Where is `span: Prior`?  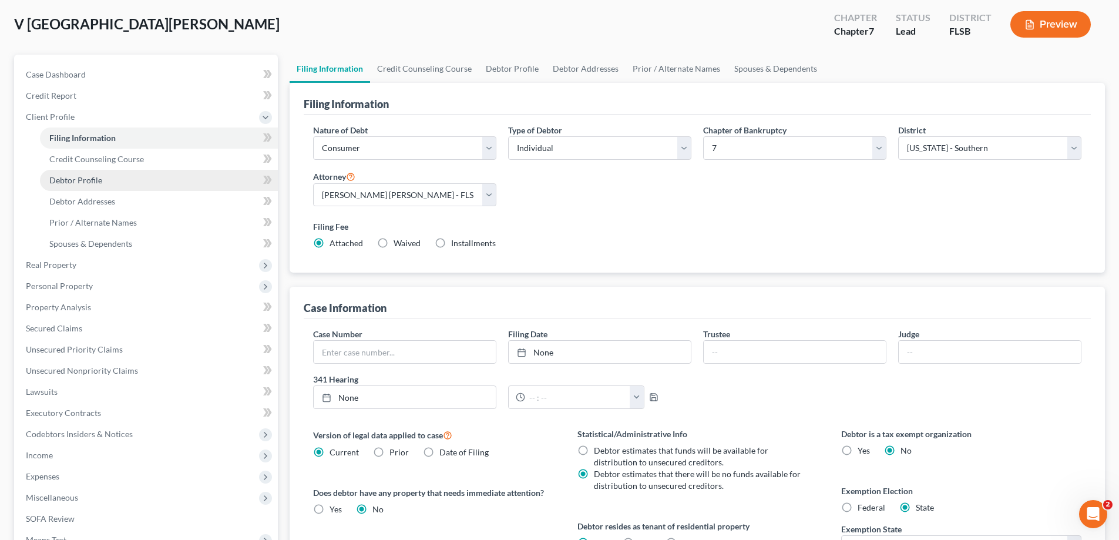
span: Prior is located at coordinates (399, 452).